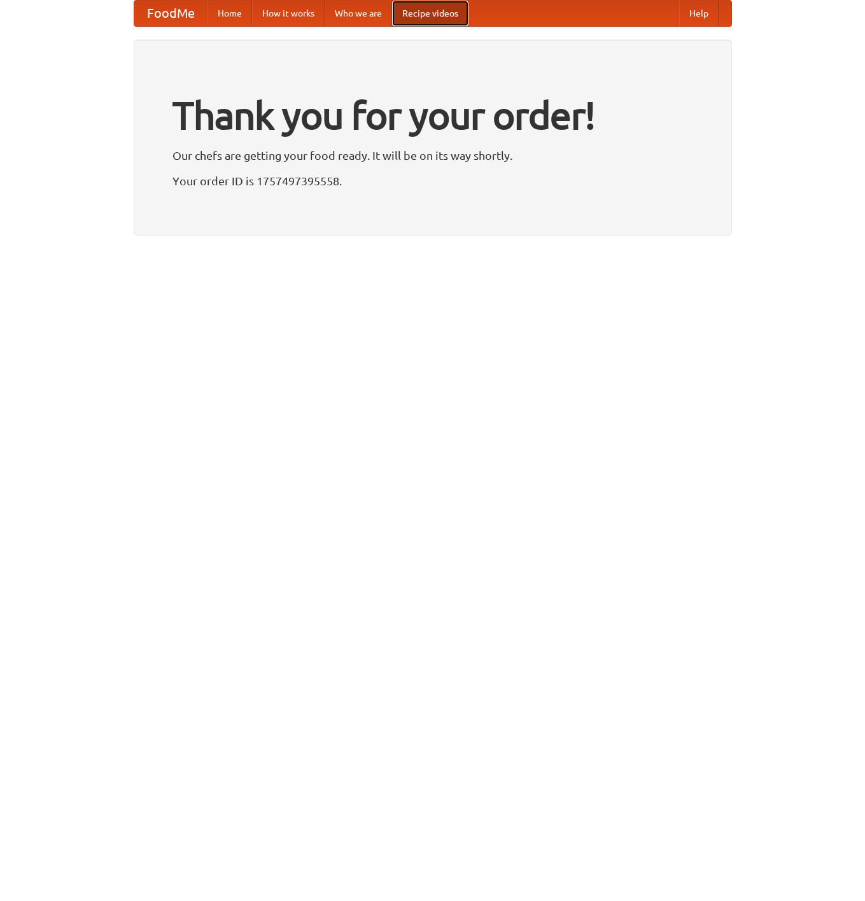  I want to click on p: Your order ID is 1757497395558., so click(433, 181).